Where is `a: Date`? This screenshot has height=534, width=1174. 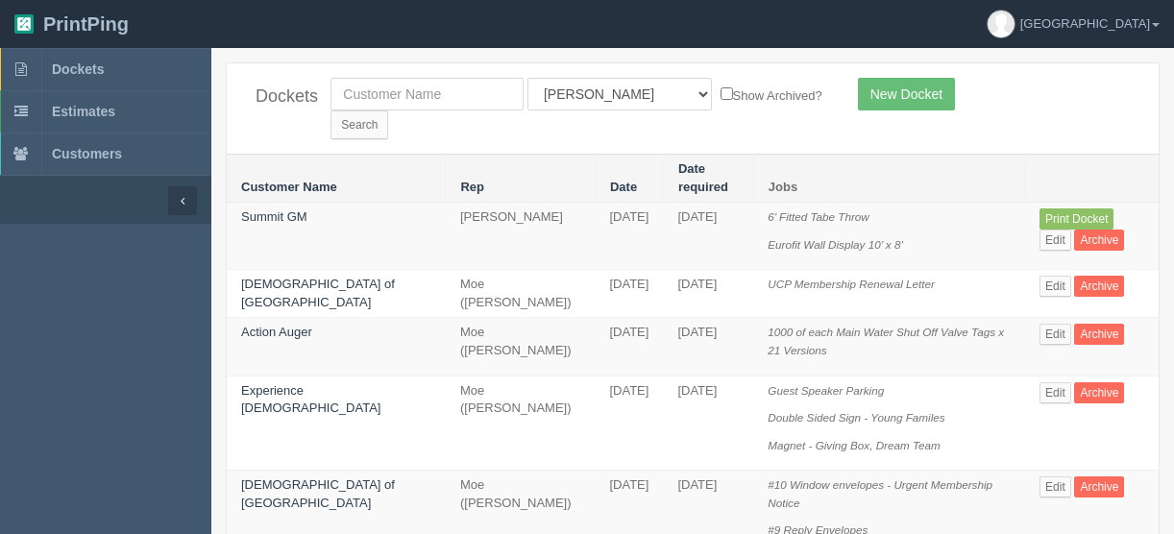
a: Date is located at coordinates (623, 186).